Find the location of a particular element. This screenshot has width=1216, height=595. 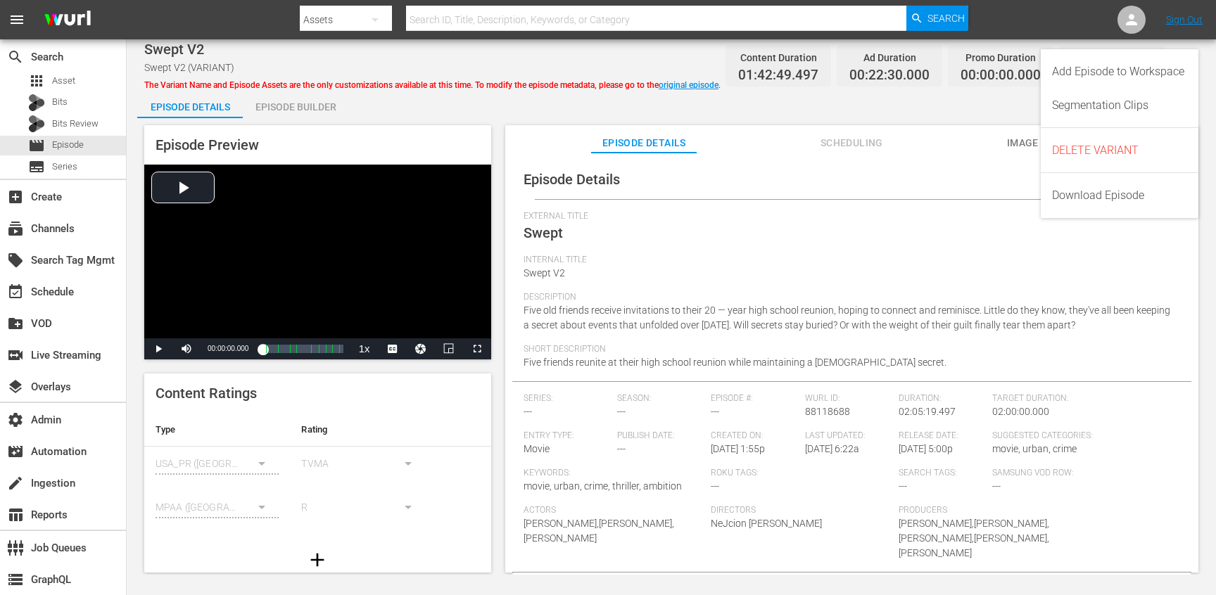

span: Wurl ID: is located at coordinates (848, 399).